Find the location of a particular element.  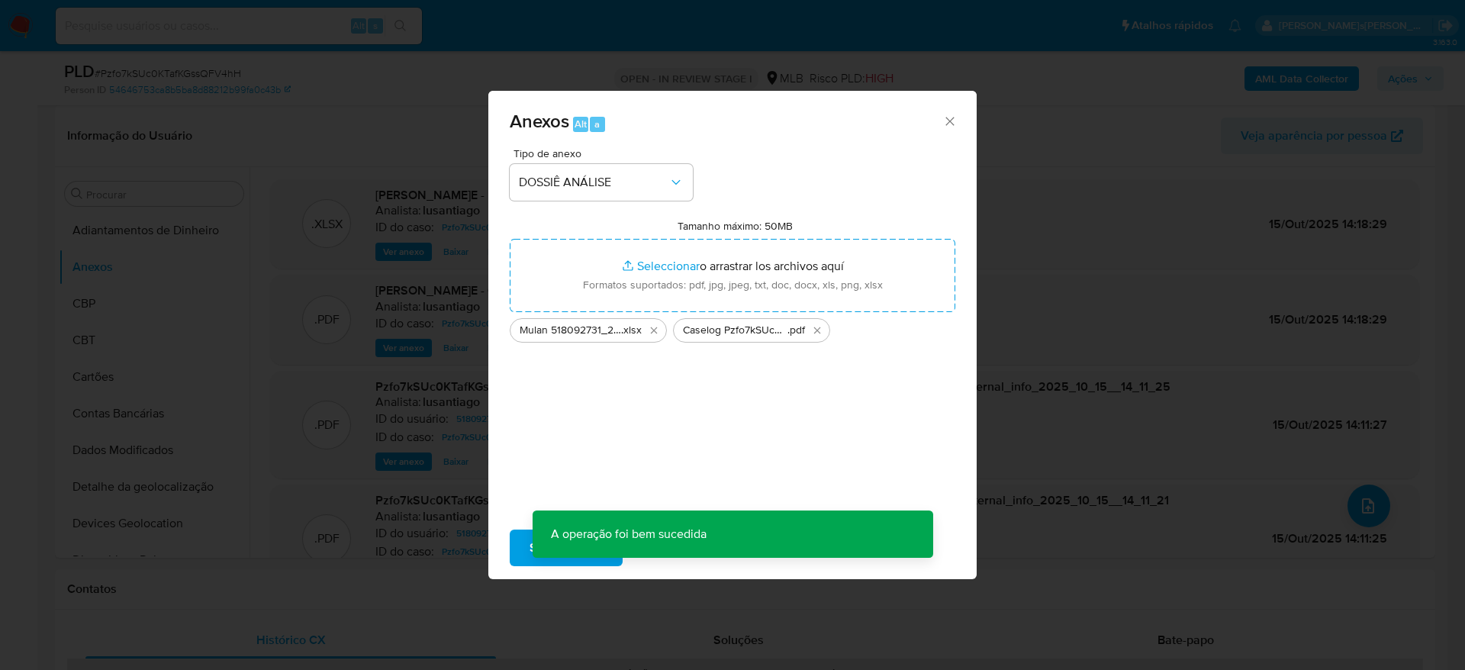

span: .pdf is located at coordinates (796, 330).